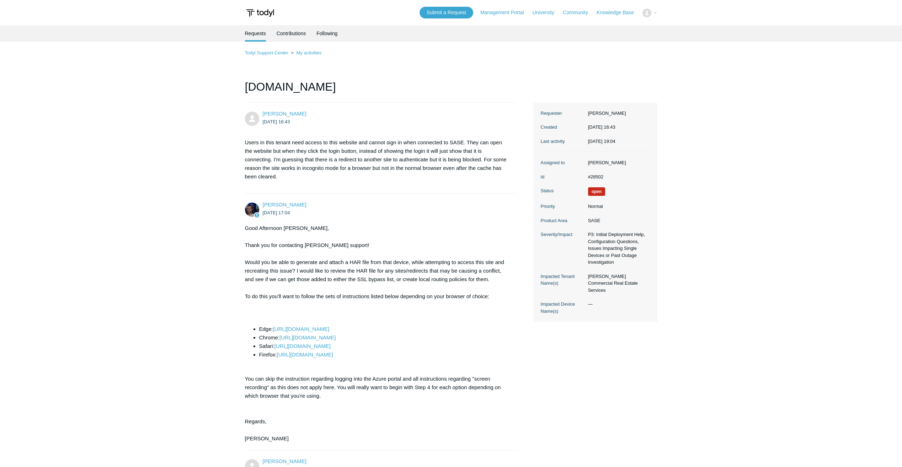 The image size is (902, 467). I want to click on a: Submit a Request, so click(446, 12).